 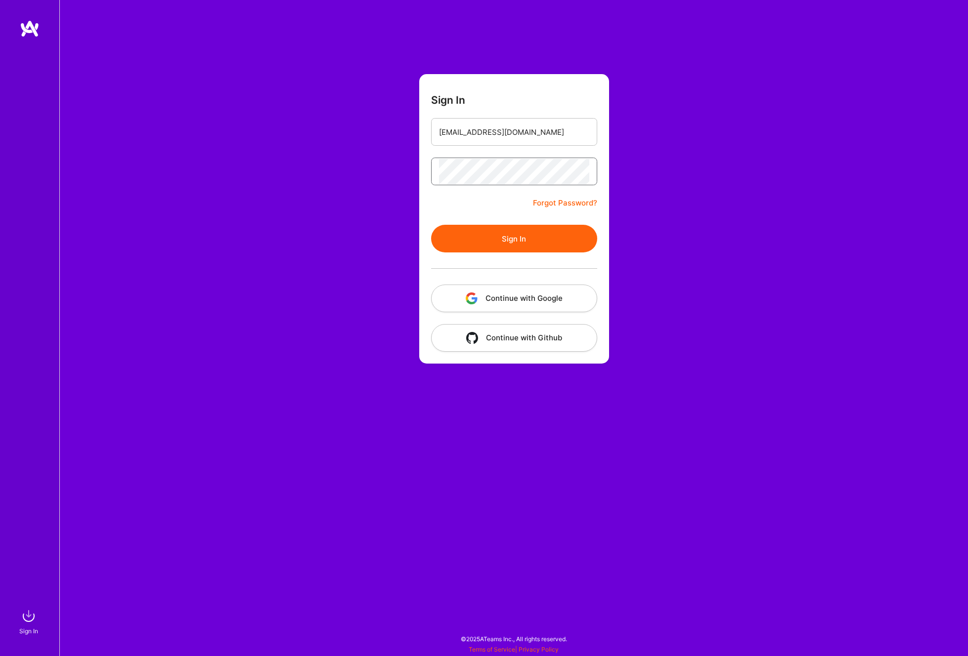 What do you see at coordinates (514, 639) in the screenshot?
I see `div: © 2025 ATeams Inc., All rights reserved.` at bounding box center [514, 639].